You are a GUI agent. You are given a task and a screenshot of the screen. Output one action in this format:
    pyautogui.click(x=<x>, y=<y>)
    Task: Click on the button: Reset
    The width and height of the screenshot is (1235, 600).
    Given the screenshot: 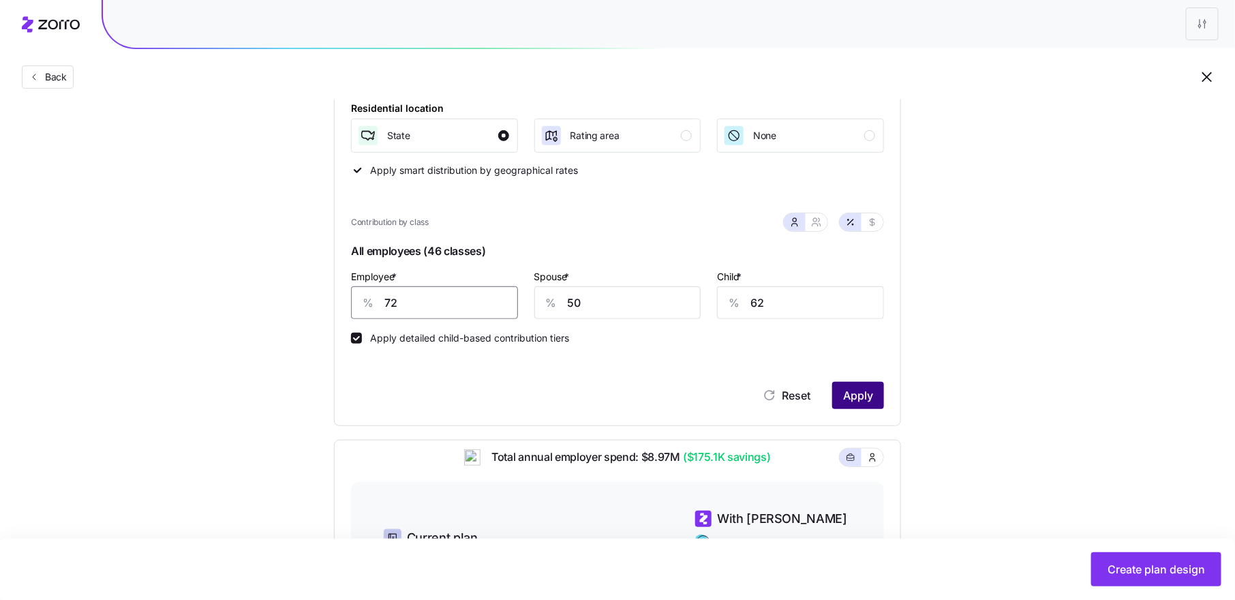 What is the action you would take?
    pyautogui.click(x=787, y=395)
    